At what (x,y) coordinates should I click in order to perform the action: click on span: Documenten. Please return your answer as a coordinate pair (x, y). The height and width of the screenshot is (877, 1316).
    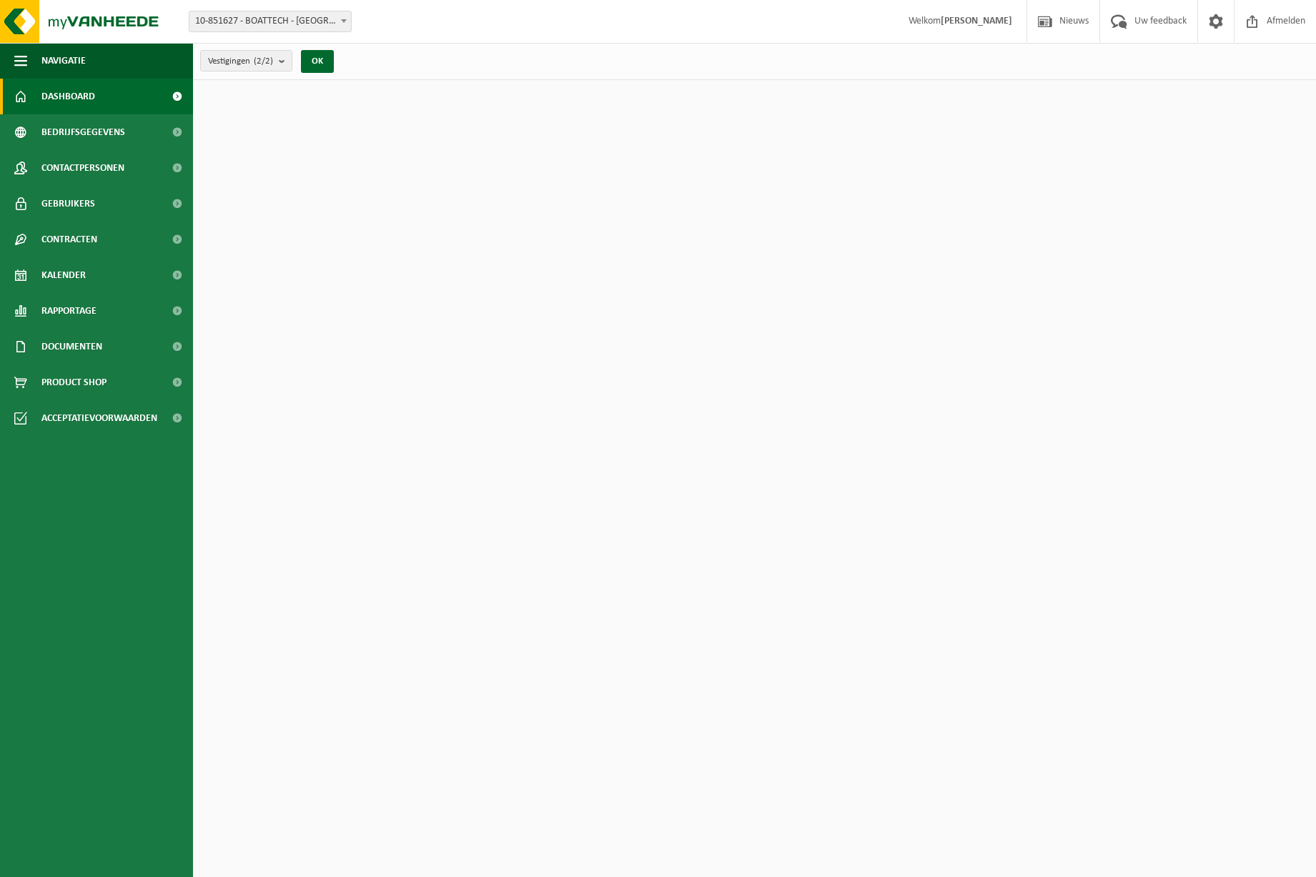
    Looking at the image, I should click on (71, 347).